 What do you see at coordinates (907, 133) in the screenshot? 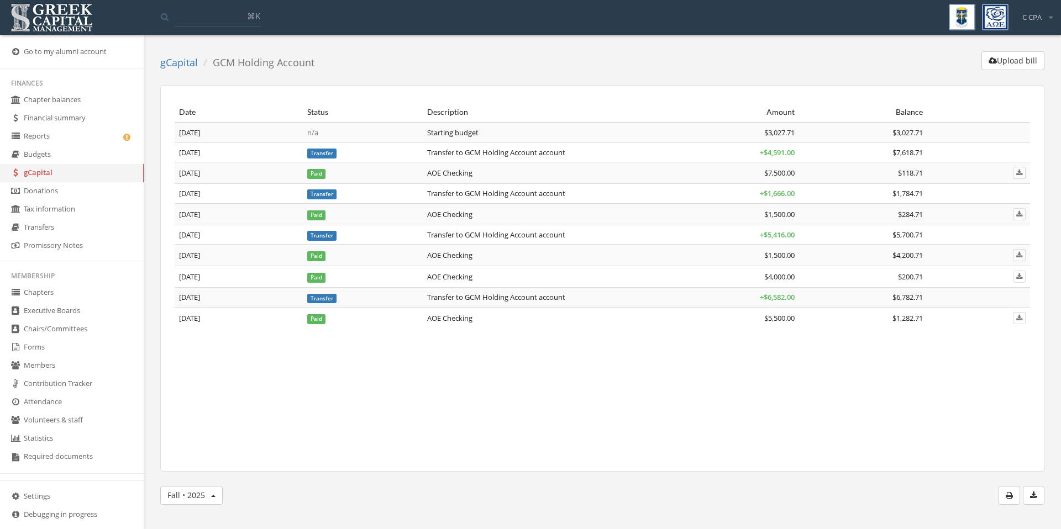
I see `span: $3,027.71` at bounding box center [907, 133].